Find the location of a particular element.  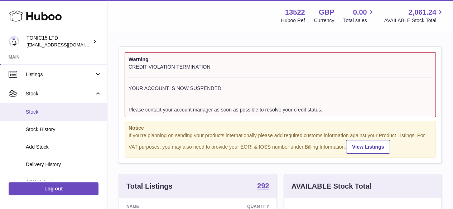

div: CREDIT VIOLATION TERMINATION YOUR ACCOUNT IS NOW SUSPENDED Please contact your account manager as... is located at coordinates (280, 88).